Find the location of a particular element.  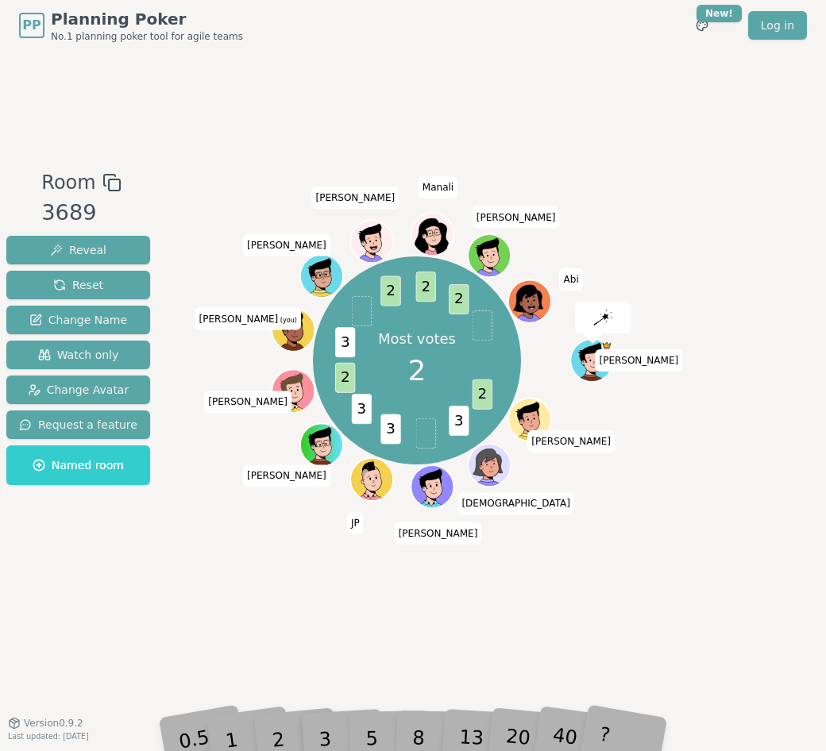

span: Reset is located at coordinates (78, 285).